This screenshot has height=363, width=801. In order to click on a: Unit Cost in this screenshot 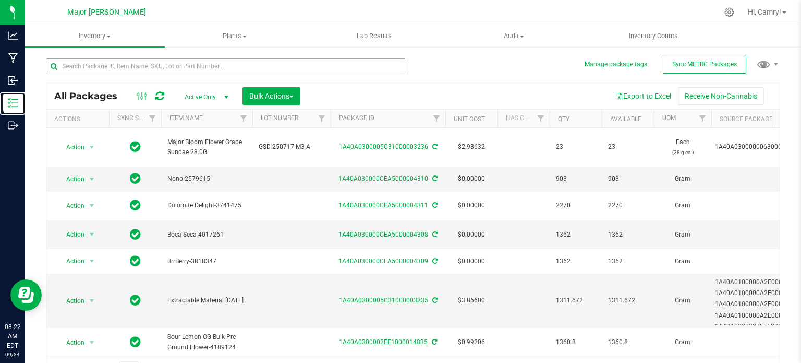, I will do `click(469, 119)`.